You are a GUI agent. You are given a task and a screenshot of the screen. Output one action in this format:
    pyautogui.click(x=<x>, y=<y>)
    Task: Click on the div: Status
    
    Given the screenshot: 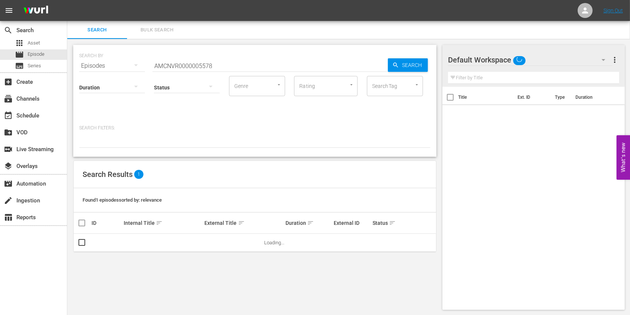 What is the action you would take?
    pyautogui.click(x=388, y=223)
    